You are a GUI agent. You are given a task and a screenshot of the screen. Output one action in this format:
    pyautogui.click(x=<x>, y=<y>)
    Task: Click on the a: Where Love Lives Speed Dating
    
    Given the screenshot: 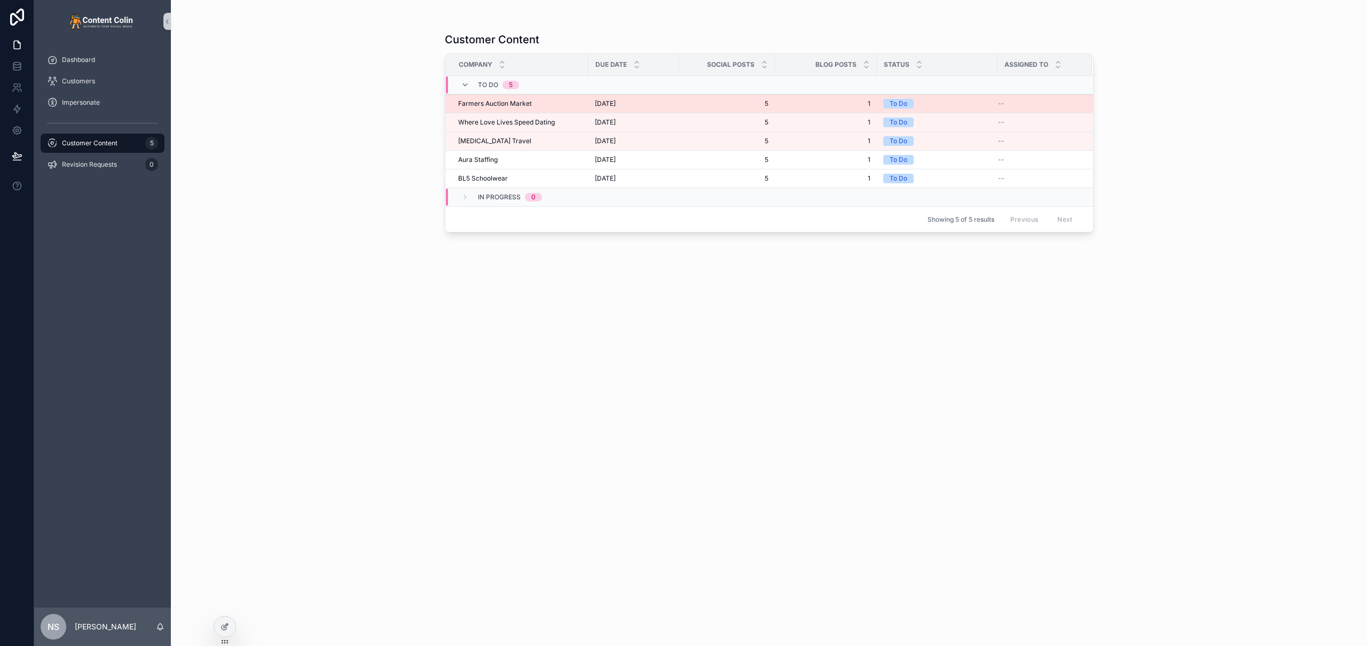 What is the action you would take?
    pyautogui.click(x=520, y=122)
    